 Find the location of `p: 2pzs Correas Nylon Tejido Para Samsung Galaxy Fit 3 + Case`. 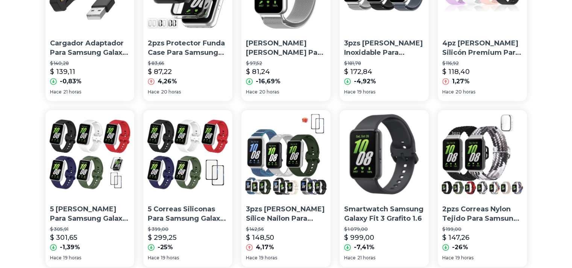

p: 2pzs Correas Nylon Tejido Para Samsung Galaxy Fit 3 + Case is located at coordinates (482, 214).